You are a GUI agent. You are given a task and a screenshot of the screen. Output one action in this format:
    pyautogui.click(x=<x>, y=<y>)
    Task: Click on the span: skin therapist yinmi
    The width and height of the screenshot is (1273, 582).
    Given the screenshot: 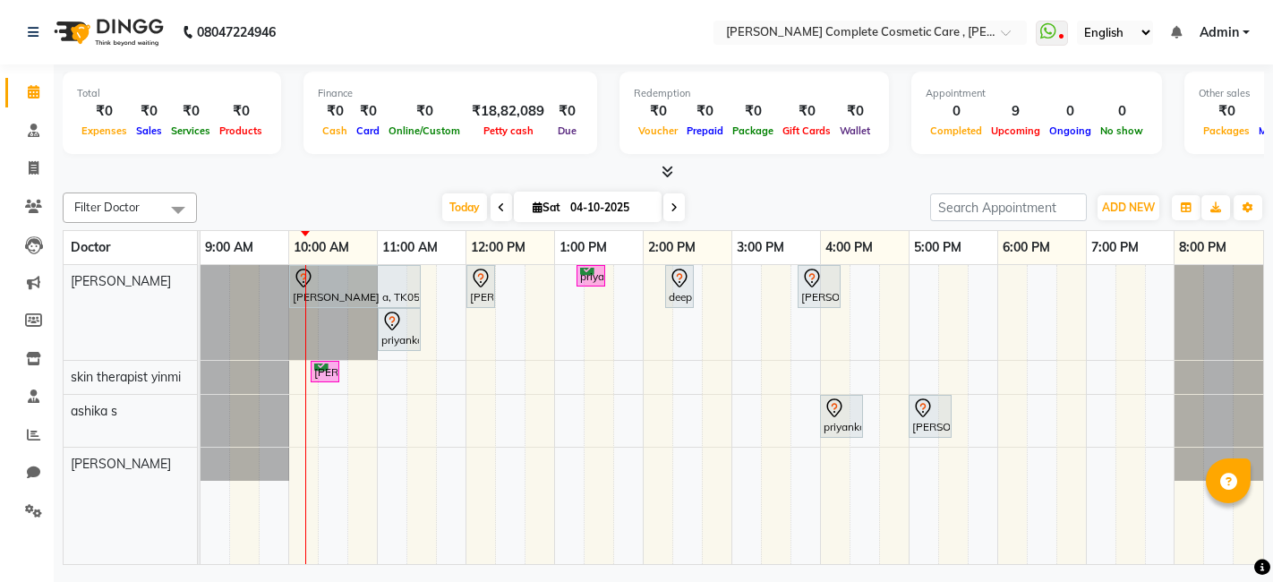 What is the action you would take?
    pyautogui.click(x=125, y=377)
    